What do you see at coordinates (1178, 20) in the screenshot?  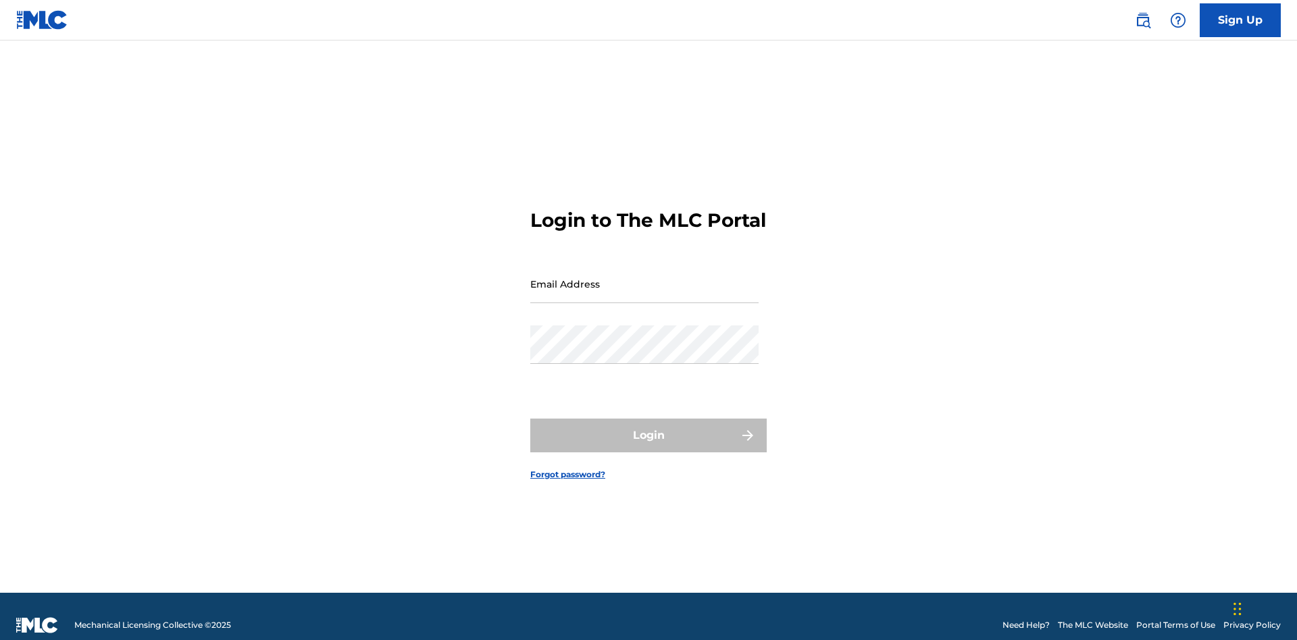 I see `img: help` at bounding box center [1178, 20].